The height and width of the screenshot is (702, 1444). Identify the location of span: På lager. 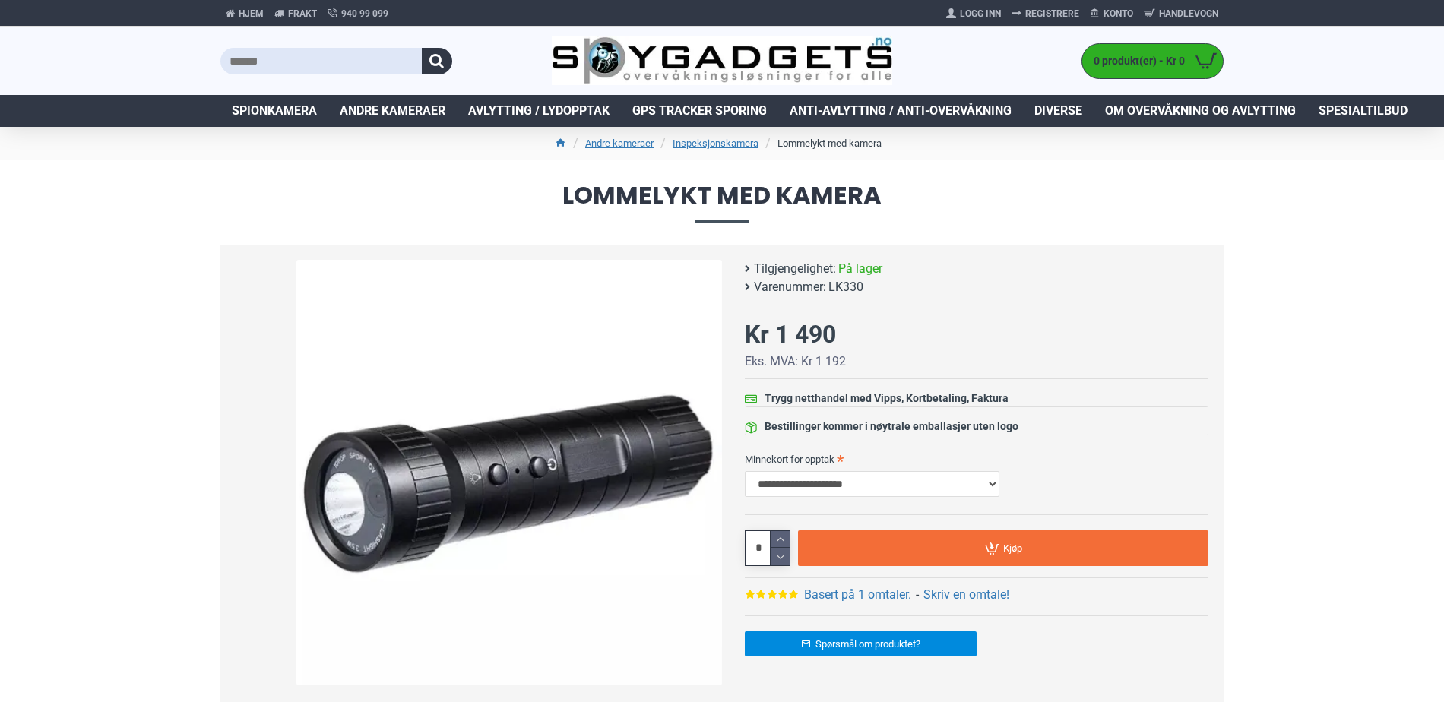
(860, 269).